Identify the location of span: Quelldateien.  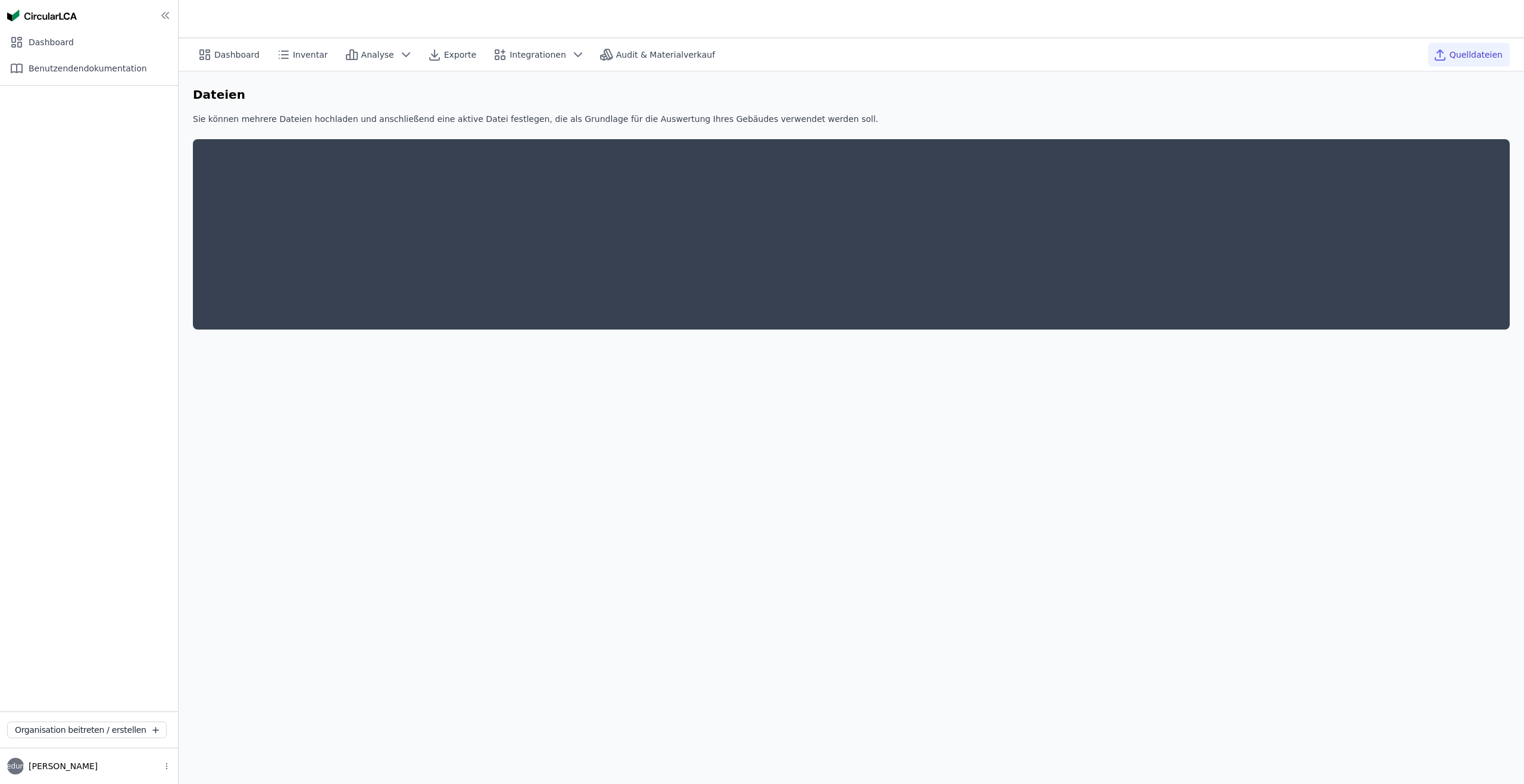
(1476, 55).